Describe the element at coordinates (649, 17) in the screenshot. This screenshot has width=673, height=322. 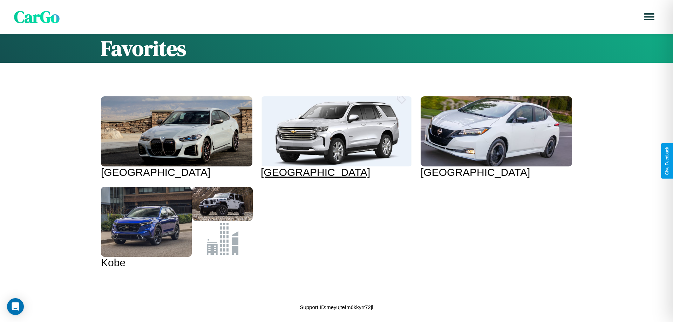
I see `button: Open menu` at that location.